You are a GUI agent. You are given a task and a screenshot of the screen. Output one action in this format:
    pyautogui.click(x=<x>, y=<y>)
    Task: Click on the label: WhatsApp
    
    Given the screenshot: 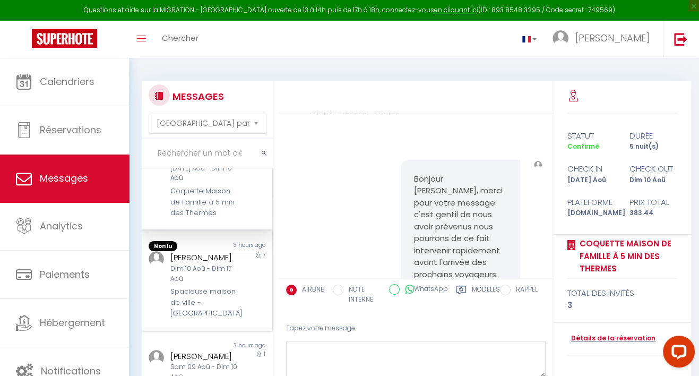 What is the action you would take?
    pyautogui.click(x=424, y=290)
    